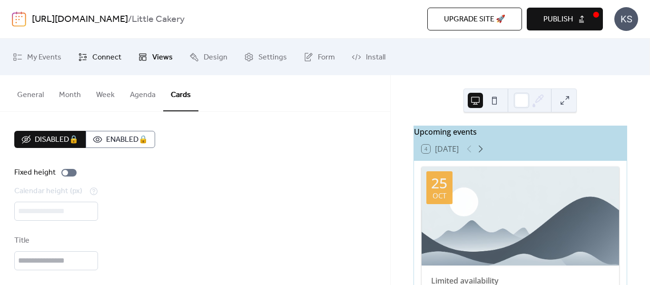 The image size is (650, 285). I want to click on div: Oct, so click(439, 195).